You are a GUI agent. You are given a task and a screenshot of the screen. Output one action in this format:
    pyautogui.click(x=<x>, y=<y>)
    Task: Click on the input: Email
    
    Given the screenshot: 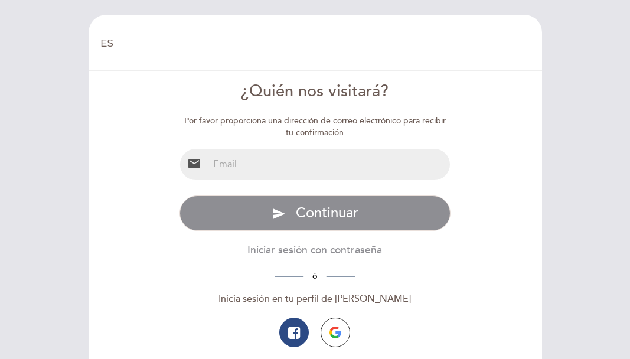 What is the action you would take?
    pyautogui.click(x=329, y=164)
    